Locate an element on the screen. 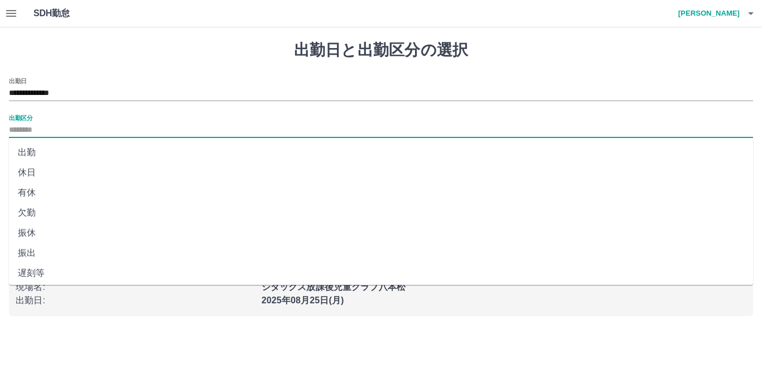 This screenshot has width=762, height=367. li: 欠勤 is located at coordinates (381, 213).